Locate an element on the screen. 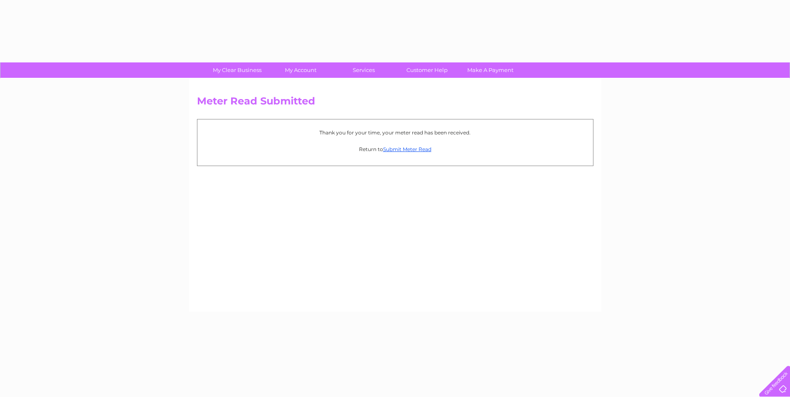  a: Submit Meter Read is located at coordinates (407, 149).